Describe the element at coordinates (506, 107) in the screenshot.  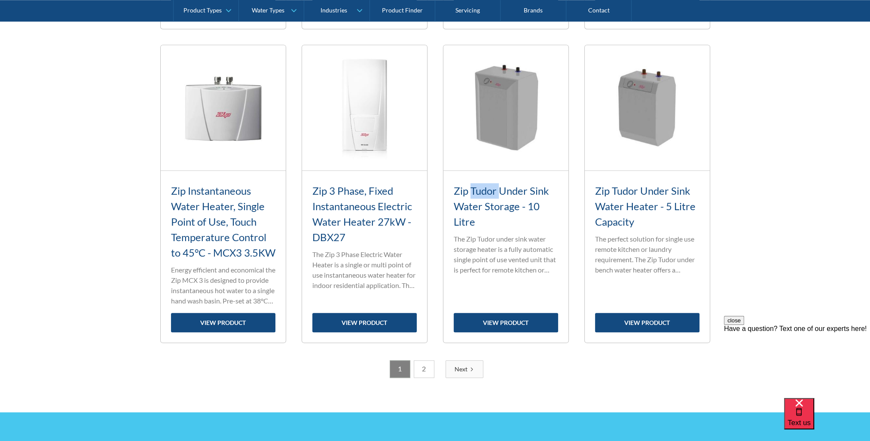
I see `img: Zip Tudor Under Sink Water Storage - 10 Litre` at that location.